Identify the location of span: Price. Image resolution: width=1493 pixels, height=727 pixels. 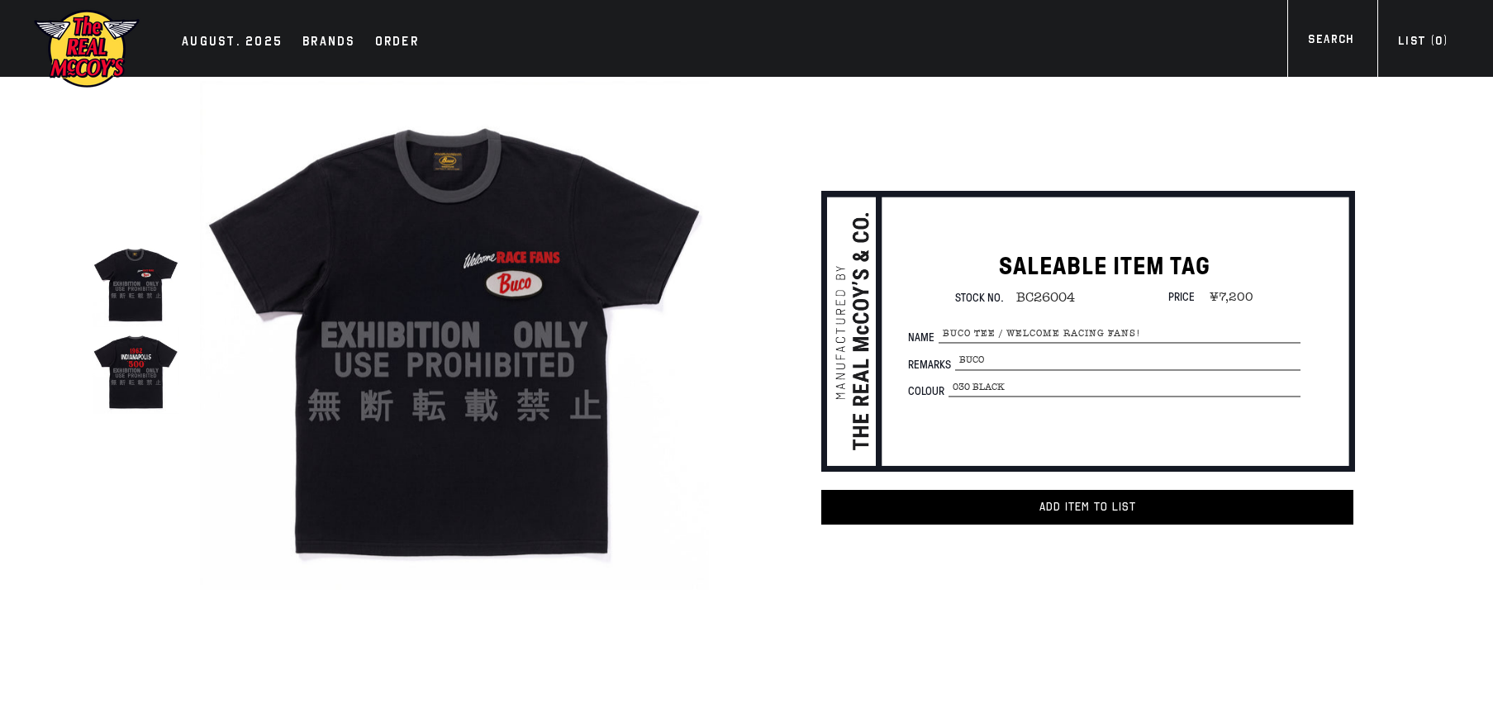
(1181, 297).